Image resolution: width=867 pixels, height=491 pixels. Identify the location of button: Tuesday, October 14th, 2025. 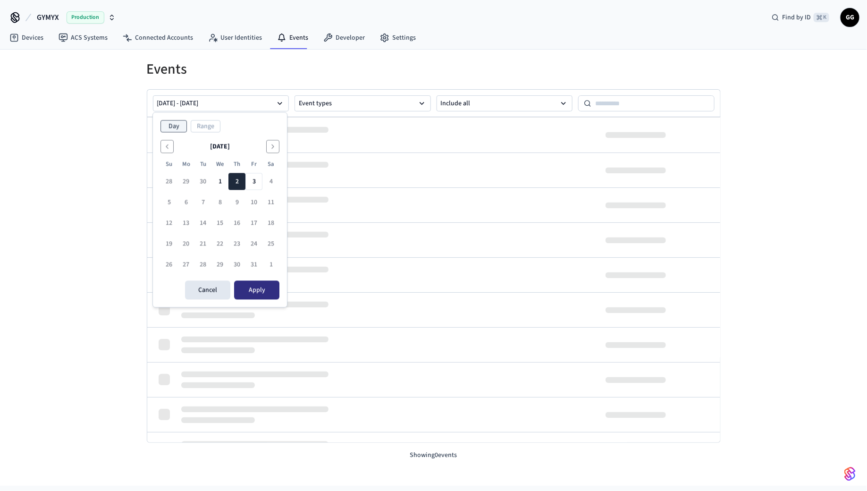
(203, 223).